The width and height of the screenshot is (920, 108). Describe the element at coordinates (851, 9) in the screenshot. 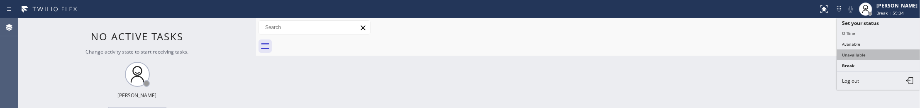

I see `button: Mute` at that location.